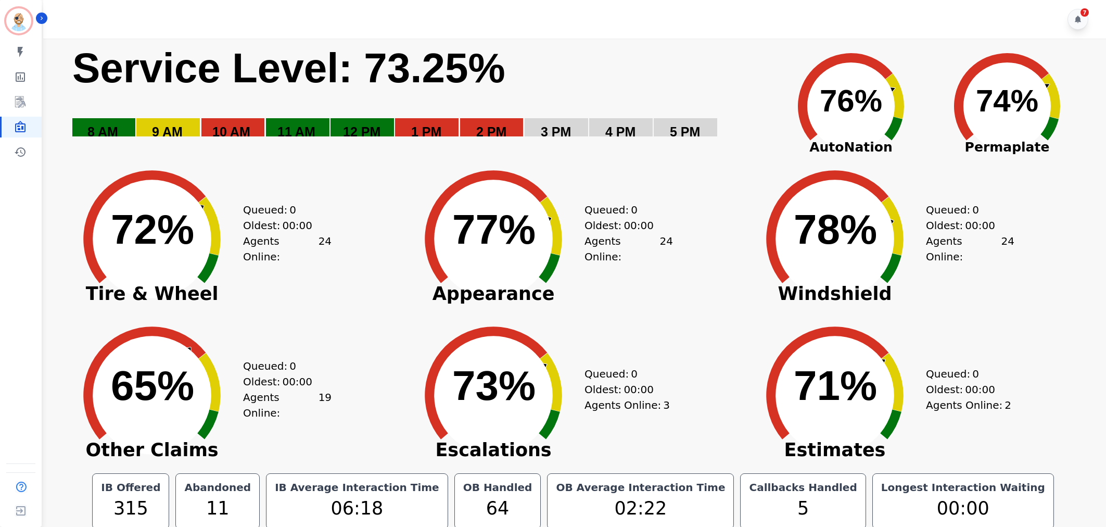  Describe the element at coordinates (1007, 147) in the screenshot. I see `span: Permaplate` at that location.